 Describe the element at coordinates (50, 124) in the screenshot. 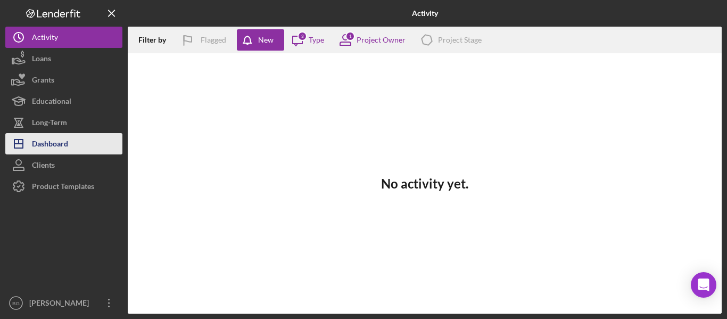

I see `div: Long-Term` at that location.